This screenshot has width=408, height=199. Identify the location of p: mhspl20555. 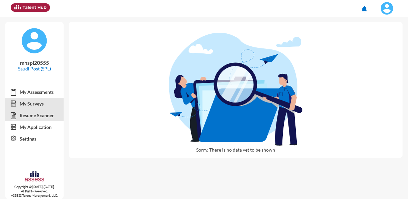
(34, 62).